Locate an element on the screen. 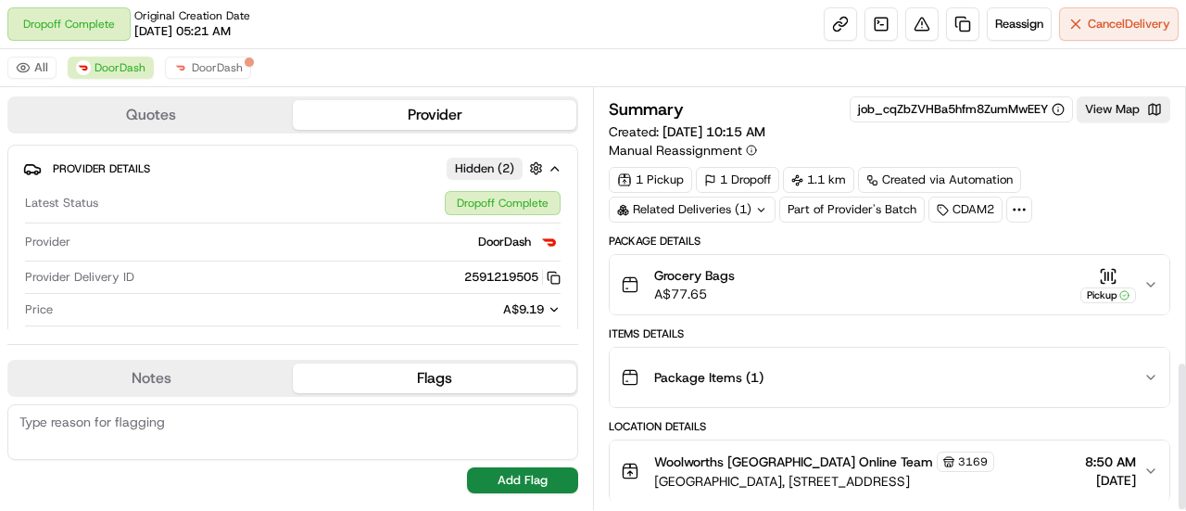 Image resolution: width=1186 pixels, height=511 pixels. span: Original Creation Date is located at coordinates (192, 16).